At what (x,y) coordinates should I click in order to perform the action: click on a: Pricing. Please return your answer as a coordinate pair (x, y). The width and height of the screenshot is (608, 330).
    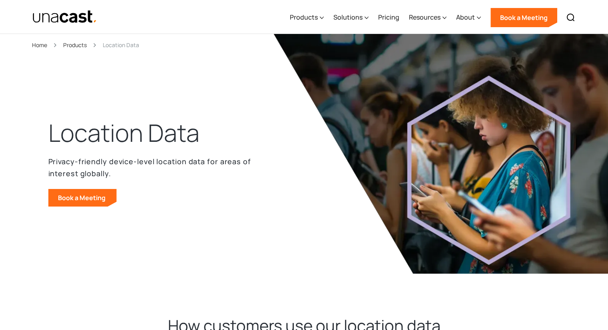
    Looking at the image, I should click on (389, 18).